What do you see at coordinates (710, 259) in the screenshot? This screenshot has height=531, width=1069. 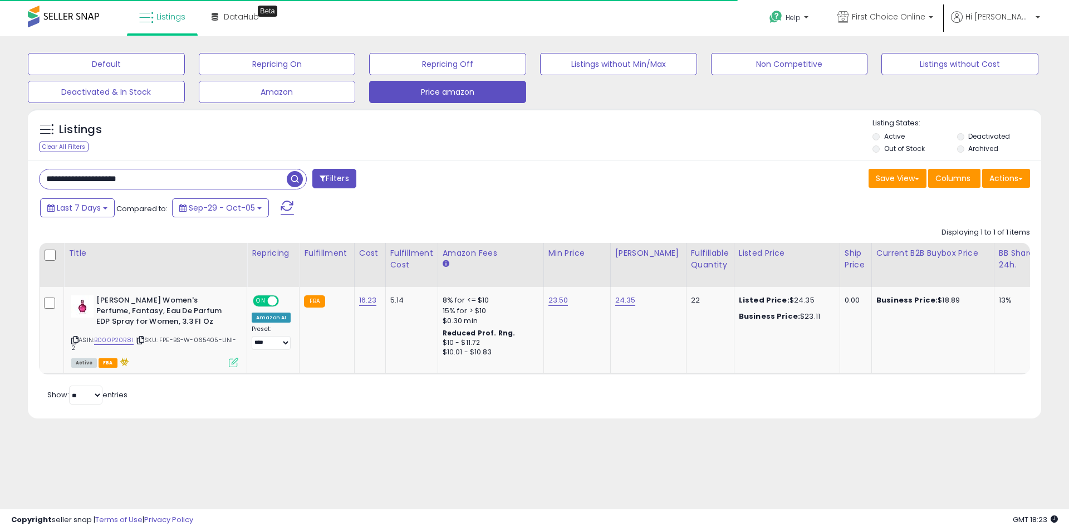 I see `div: Fulfillable Quantity` at bounding box center [710, 259].